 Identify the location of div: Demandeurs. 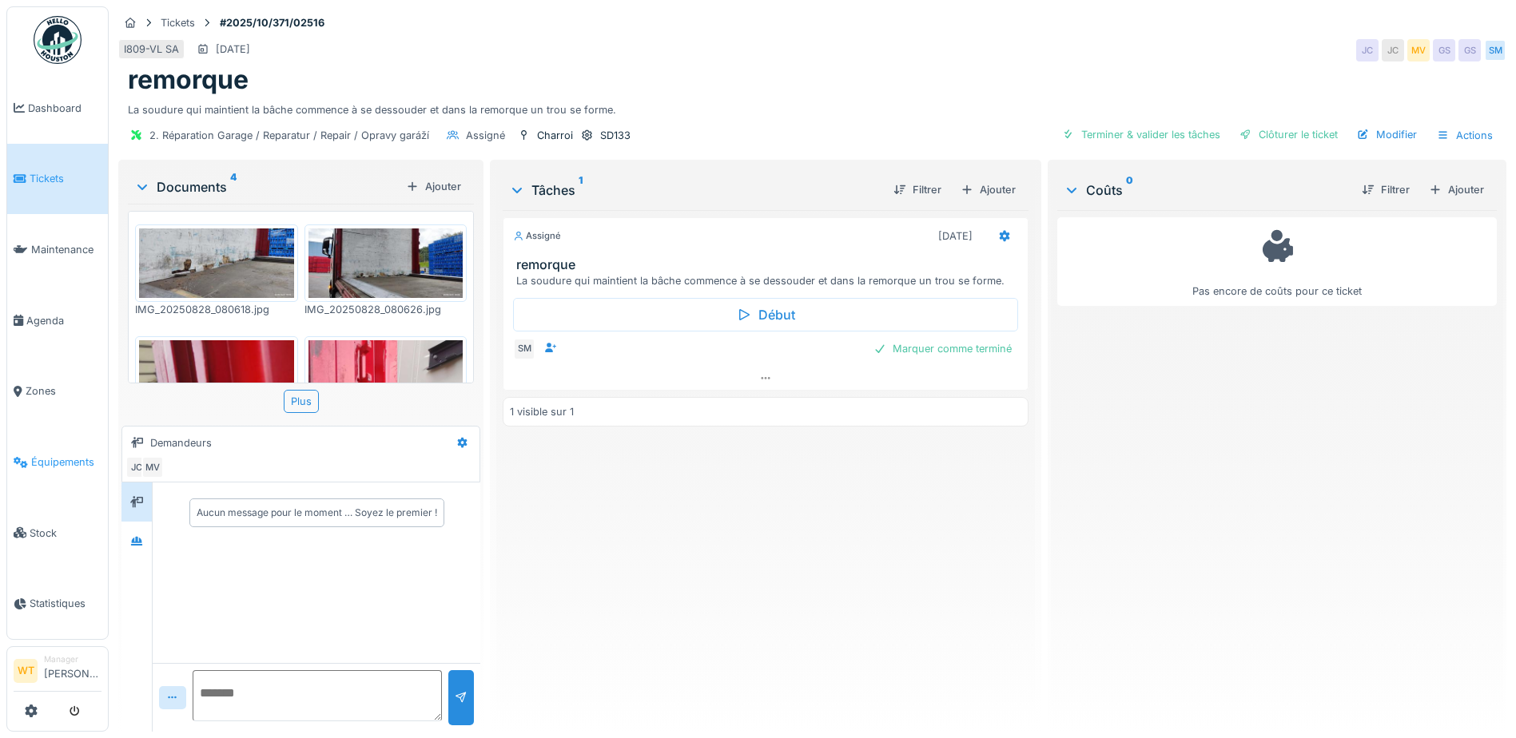
(181, 443).